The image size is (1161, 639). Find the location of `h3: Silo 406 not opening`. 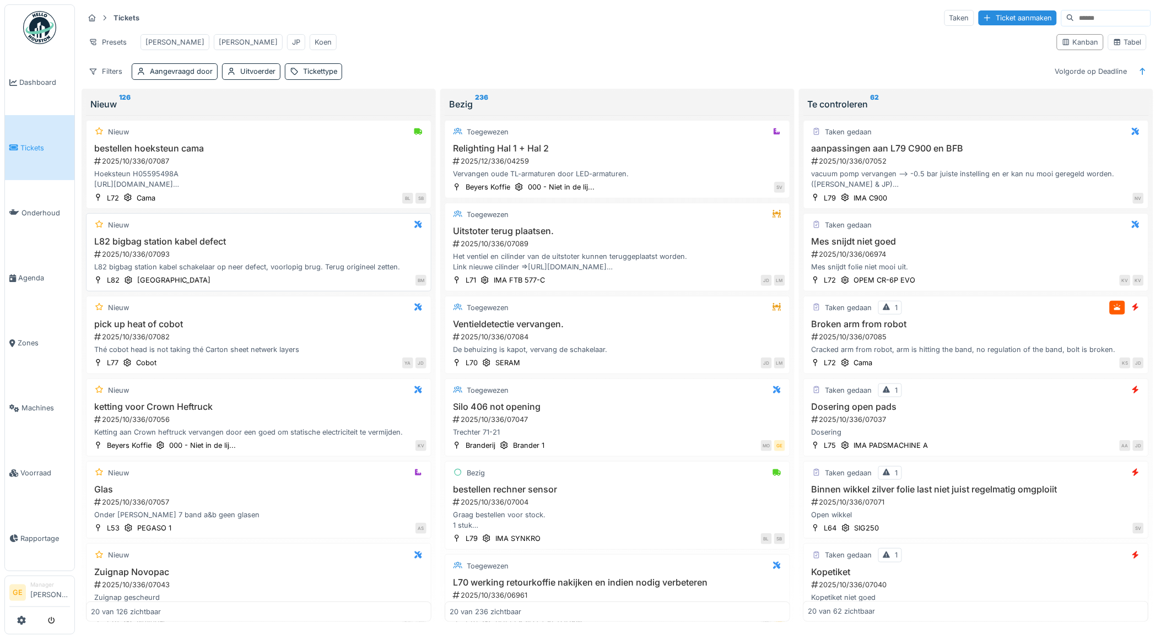

h3: Silo 406 not opening is located at coordinates (617, 407).